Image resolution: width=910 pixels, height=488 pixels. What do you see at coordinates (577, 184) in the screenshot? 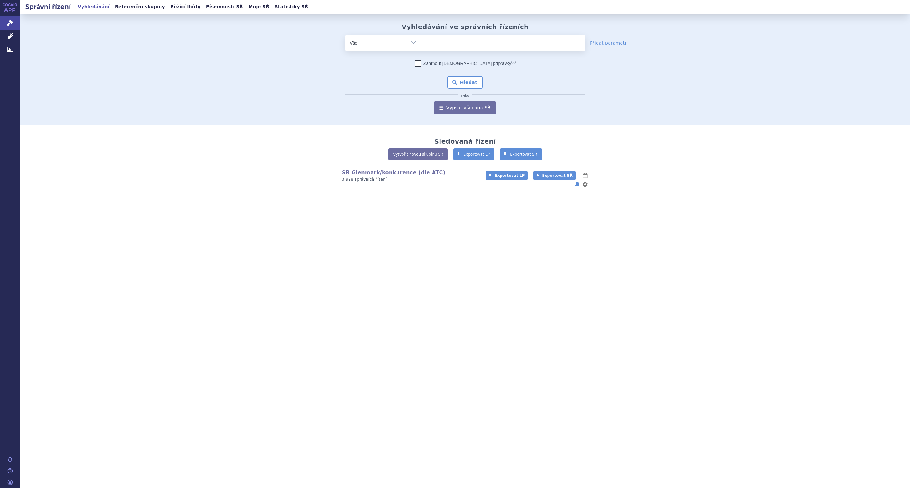
I see `button: notifikace` at bounding box center [577, 184].